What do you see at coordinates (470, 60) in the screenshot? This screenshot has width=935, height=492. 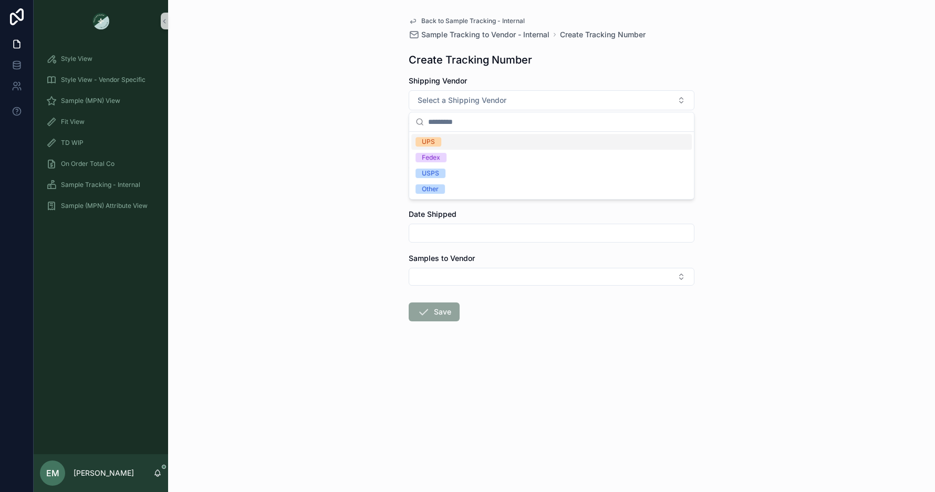 I see `h1: Create Tracking Number` at bounding box center [470, 60].